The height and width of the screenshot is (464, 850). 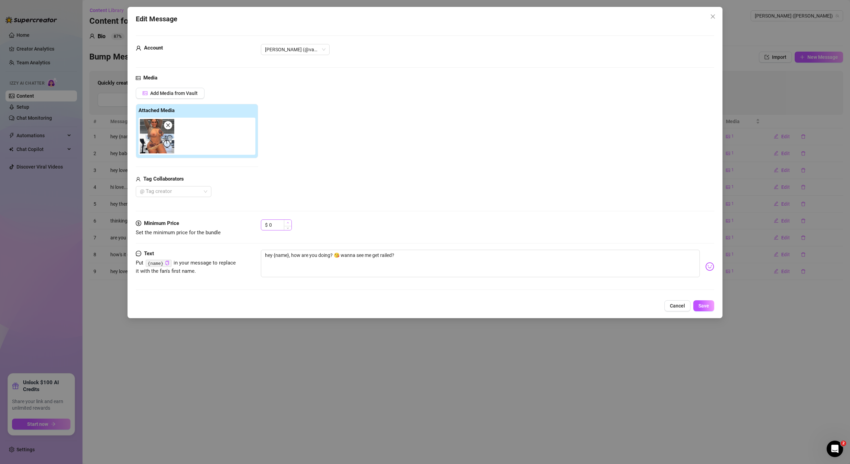 I want to click on strong: Minimum Price, so click(x=162, y=223).